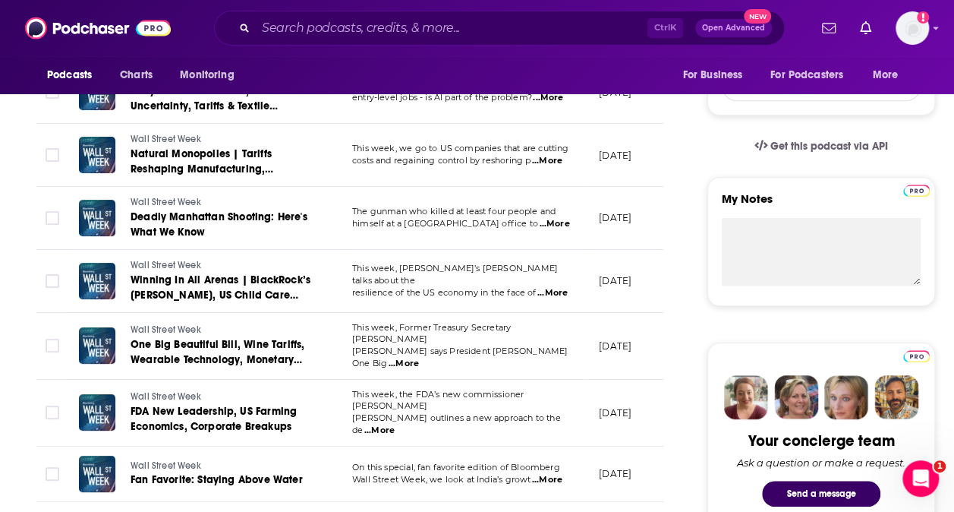  I want to click on a: Get this podcast via API, so click(821, 146).